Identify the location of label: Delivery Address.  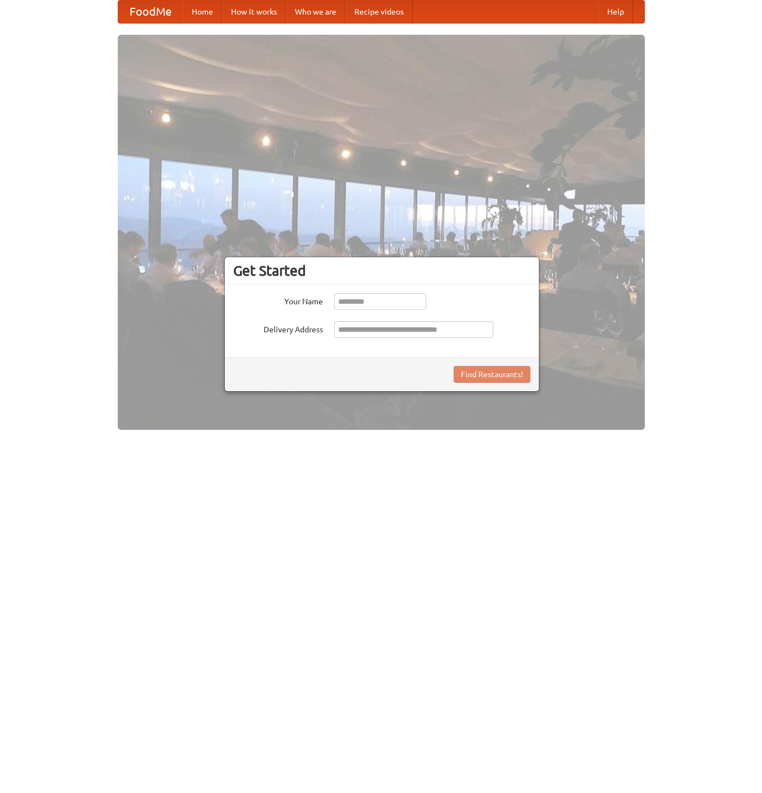
(278, 328).